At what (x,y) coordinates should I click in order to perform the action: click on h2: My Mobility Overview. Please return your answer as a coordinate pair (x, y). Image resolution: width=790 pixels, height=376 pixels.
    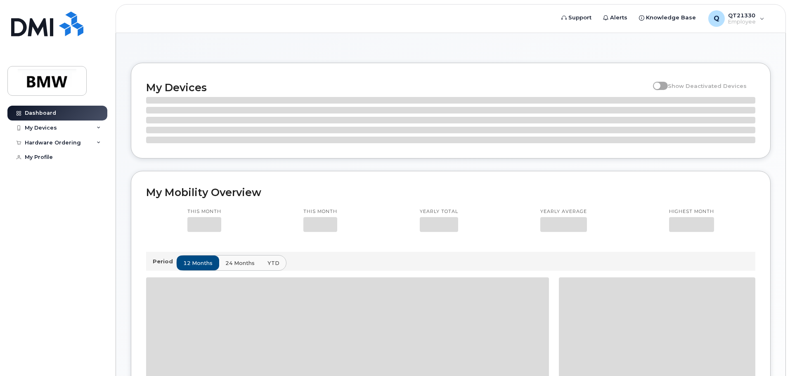
    Looking at the image, I should click on (451, 192).